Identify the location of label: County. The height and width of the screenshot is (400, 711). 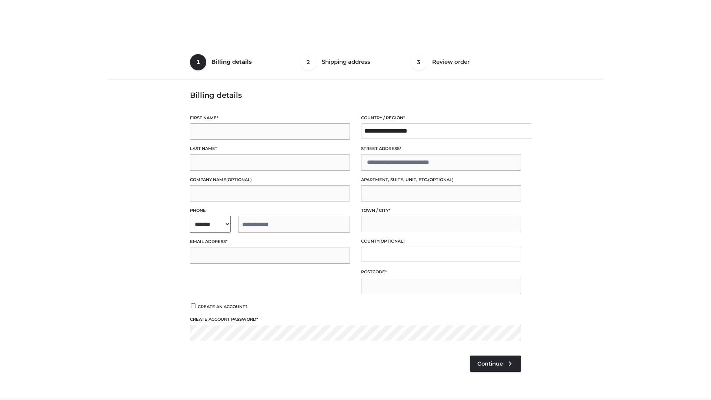
(441, 241).